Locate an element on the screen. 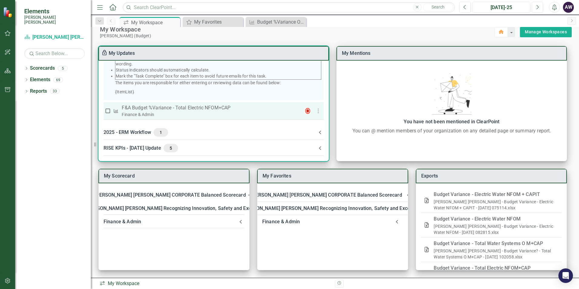 This screenshot has width=579, height=289. div: Budget Variance​ - Total Water Systems O M+CAP is located at coordinates (495, 243).